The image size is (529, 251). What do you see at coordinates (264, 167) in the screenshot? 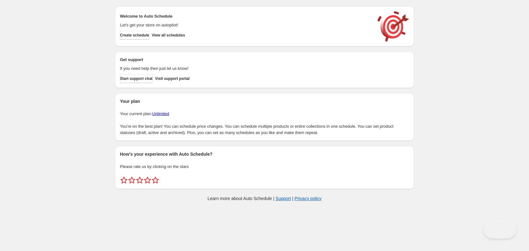
I see `p: Please rate us by clicking on the stars` at bounding box center [264, 167].